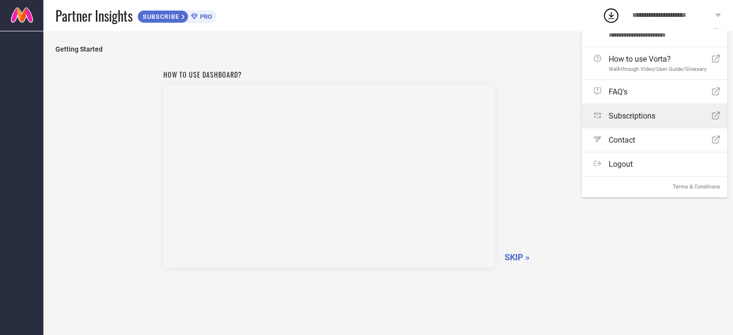  Describe the element at coordinates (697, 187) in the screenshot. I see `span: Terms & Conditions` at that location.